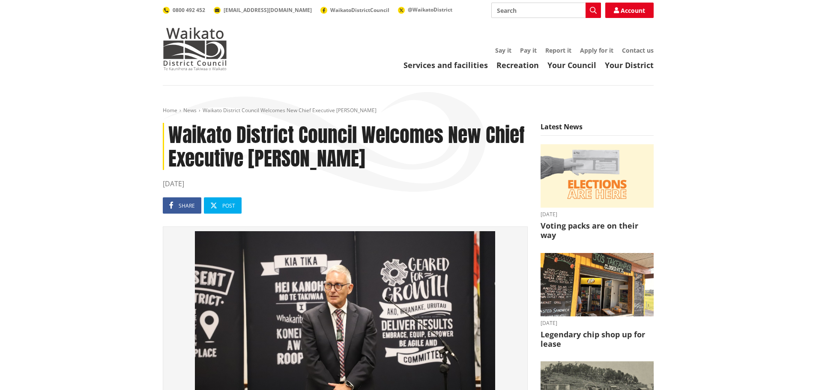  Describe the element at coordinates (190, 110) in the screenshot. I see `a: News` at that location.